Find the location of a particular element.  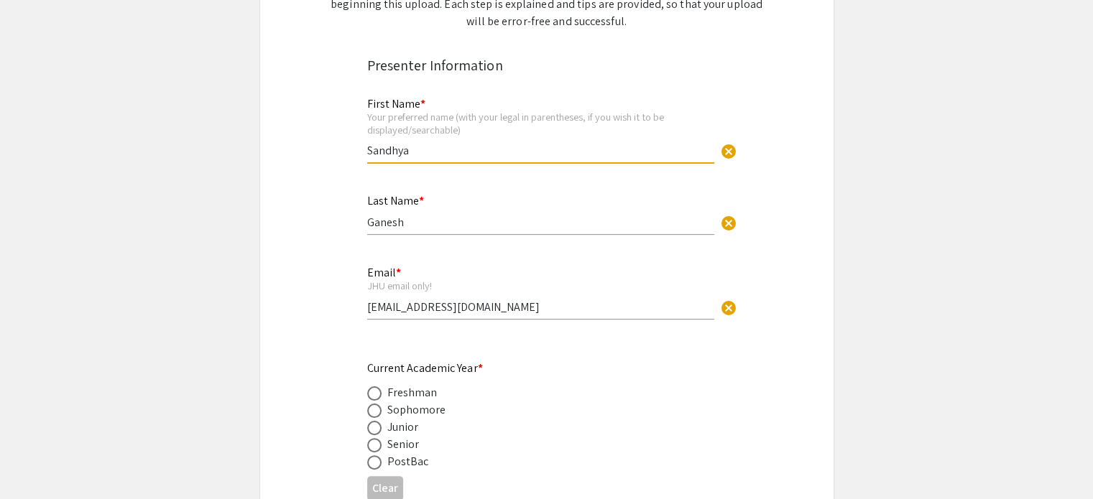

div: JHU email only! is located at coordinates (540, 286).